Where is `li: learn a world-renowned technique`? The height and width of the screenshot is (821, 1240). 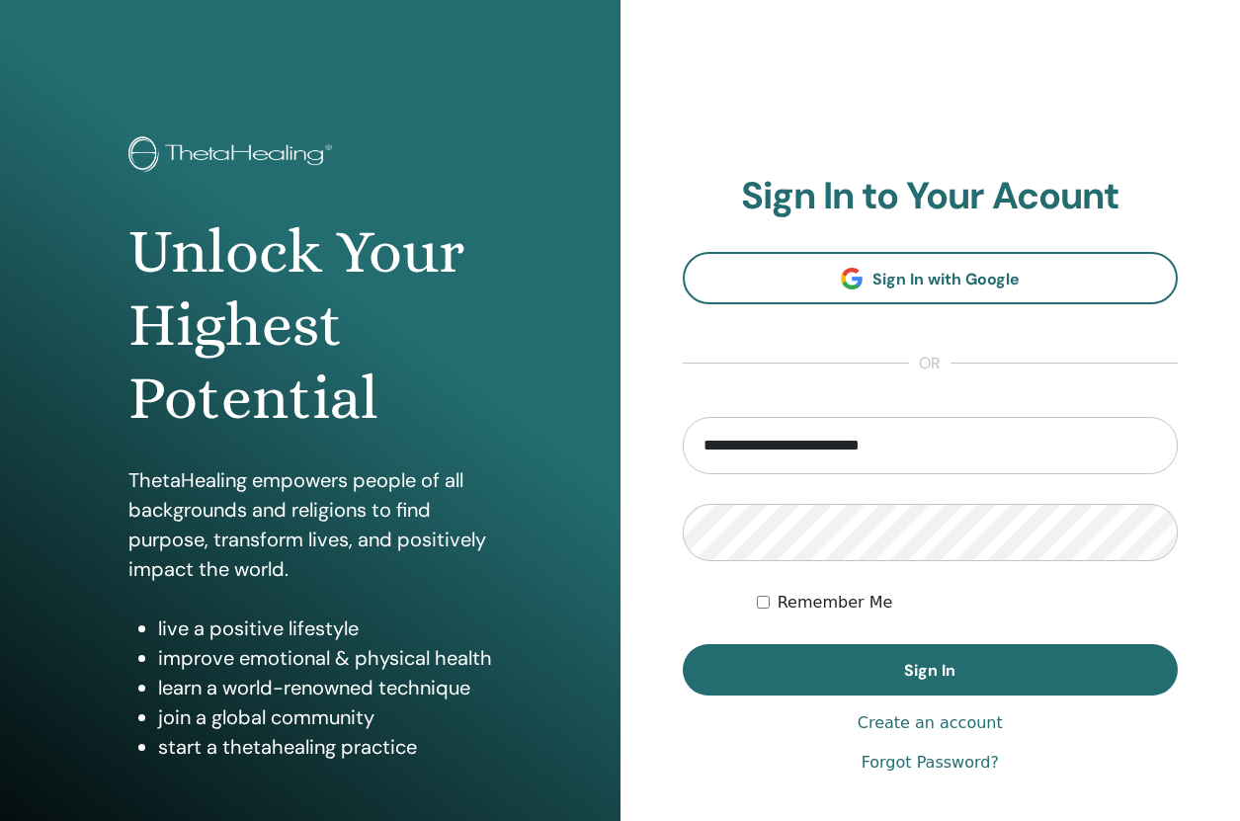
li: learn a world-renowned technique is located at coordinates (325, 688).